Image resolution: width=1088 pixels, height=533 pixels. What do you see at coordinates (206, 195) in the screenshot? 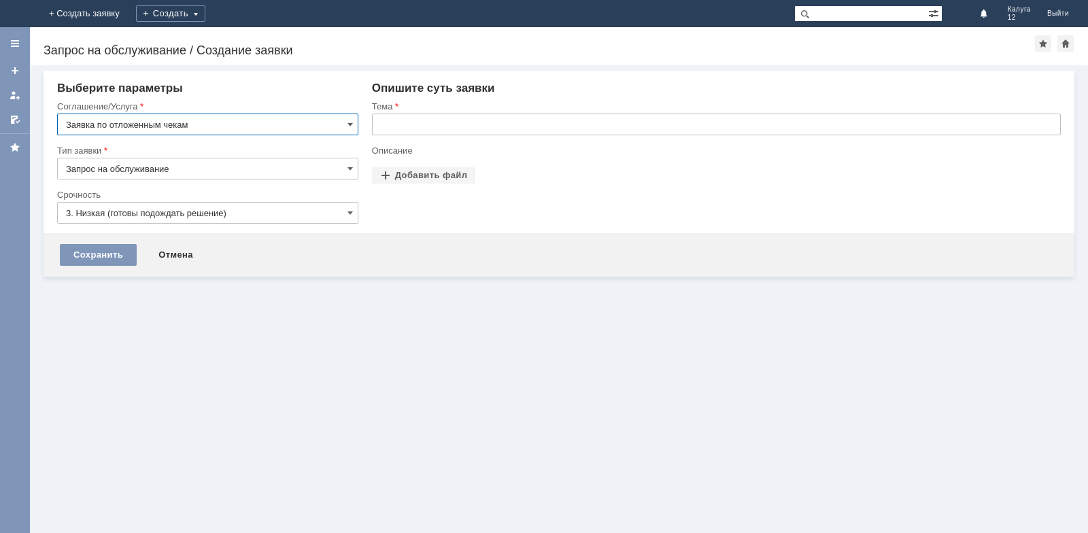
I see `div: Срочность` at bounding box center [206, 195].